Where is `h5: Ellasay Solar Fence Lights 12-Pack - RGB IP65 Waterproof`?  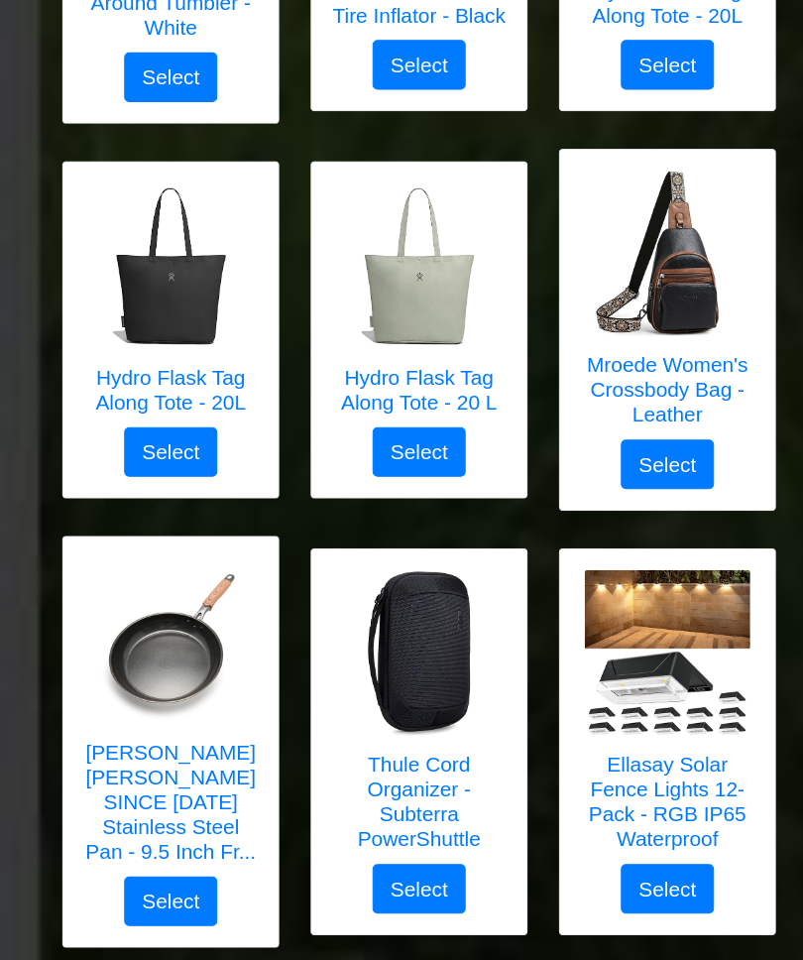 h5: Ellasay Solar Fence Lights 12-Pack - RGB IP65 Waterproof is located at coordinates (640, 768).